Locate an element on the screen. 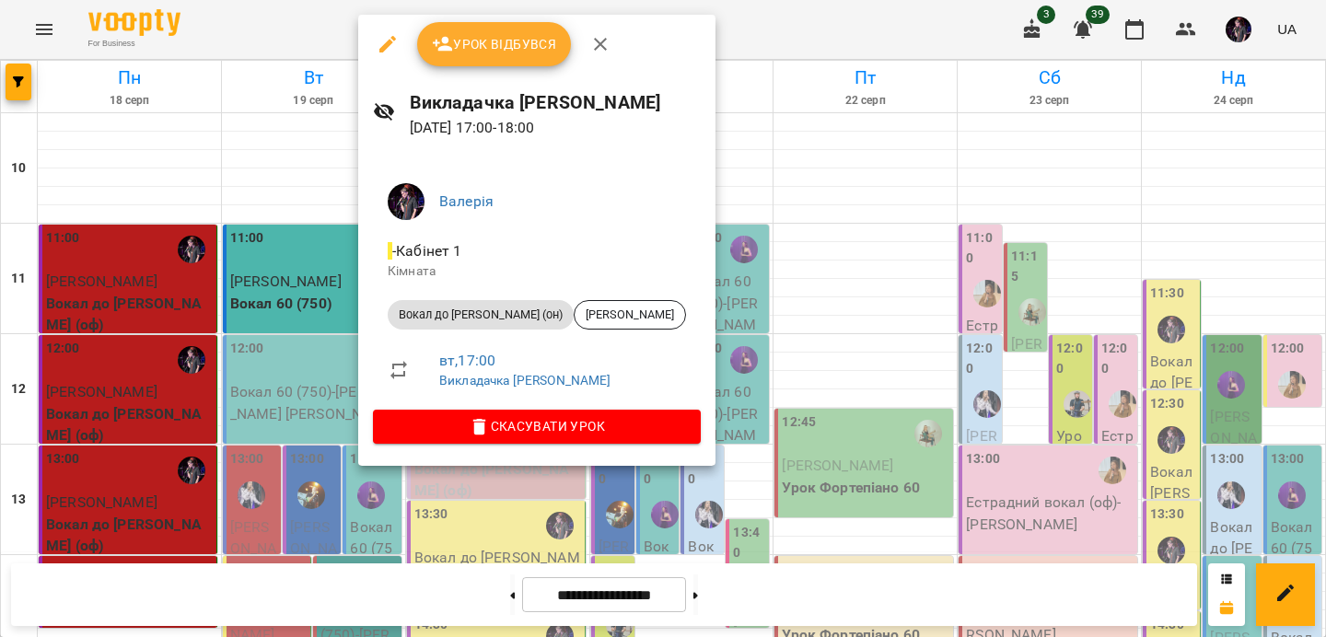 This screenshot has width=1326, height=637. button: Урок відбувся is located at coordinates (495, 44).